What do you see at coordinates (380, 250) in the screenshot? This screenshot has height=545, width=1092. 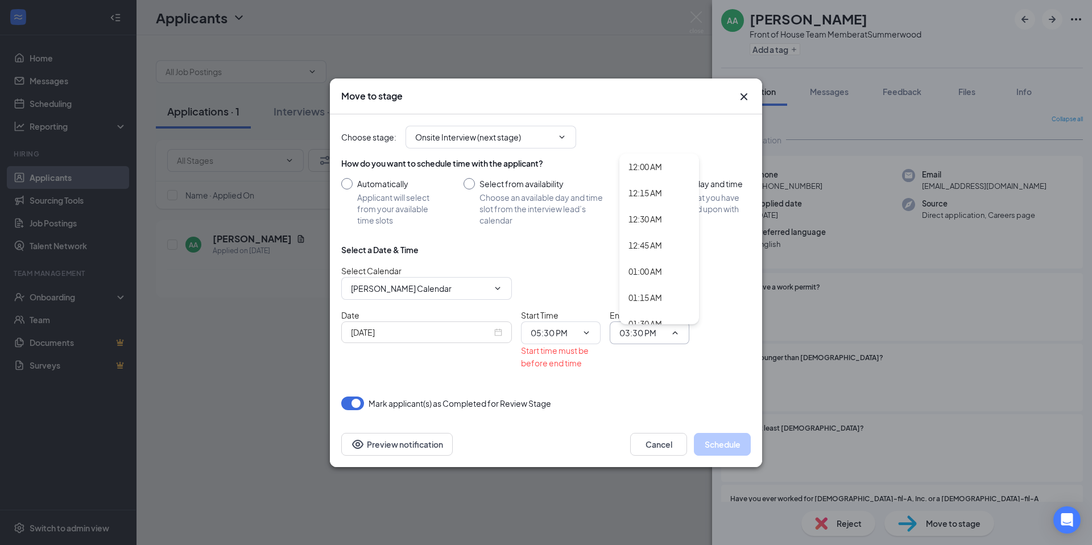 I see `div: Select a Date & Time` at bounding box center [380, 250].